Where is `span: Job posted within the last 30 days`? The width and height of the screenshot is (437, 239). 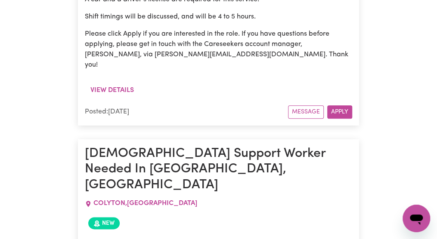 span: Job posted within the last 30 days is located at coordinates (104, 223).